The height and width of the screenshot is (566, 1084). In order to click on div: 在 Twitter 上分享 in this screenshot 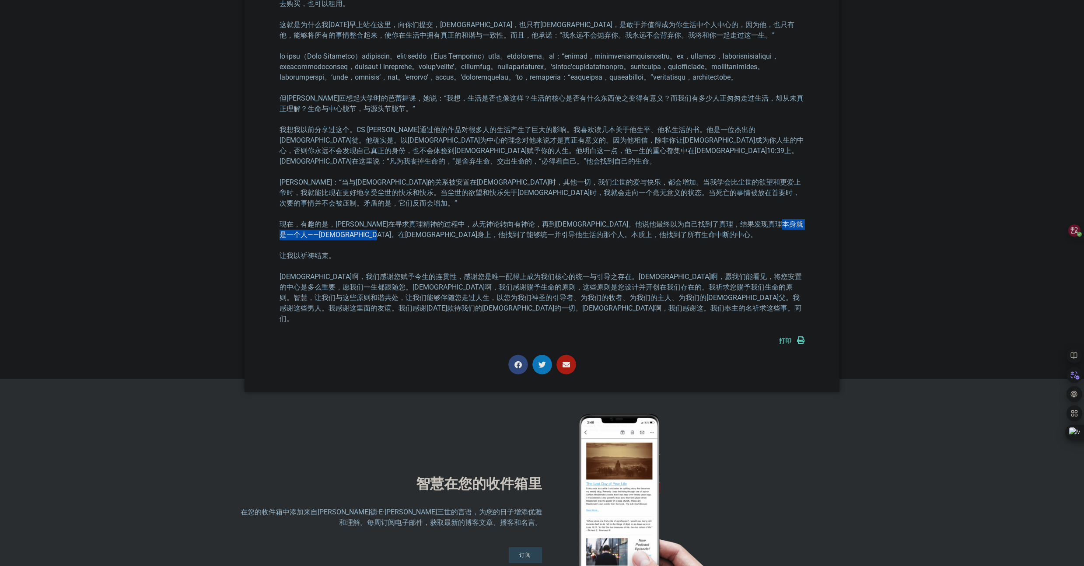, I will do `click(542, 364)`.